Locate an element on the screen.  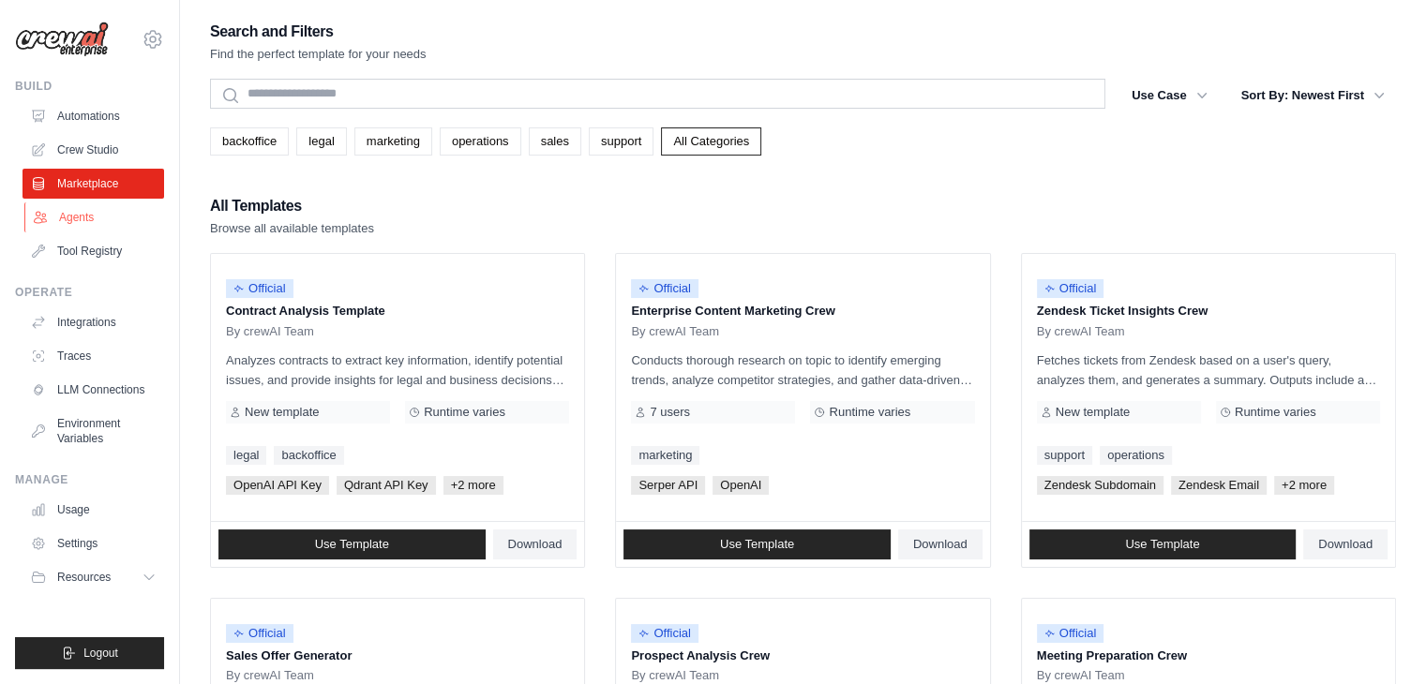
span: Serper API is located at coordinates (668, 486).